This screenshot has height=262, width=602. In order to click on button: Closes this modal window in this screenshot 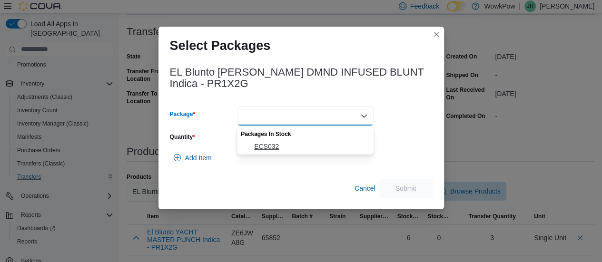, I will do `click(436, 34)`.